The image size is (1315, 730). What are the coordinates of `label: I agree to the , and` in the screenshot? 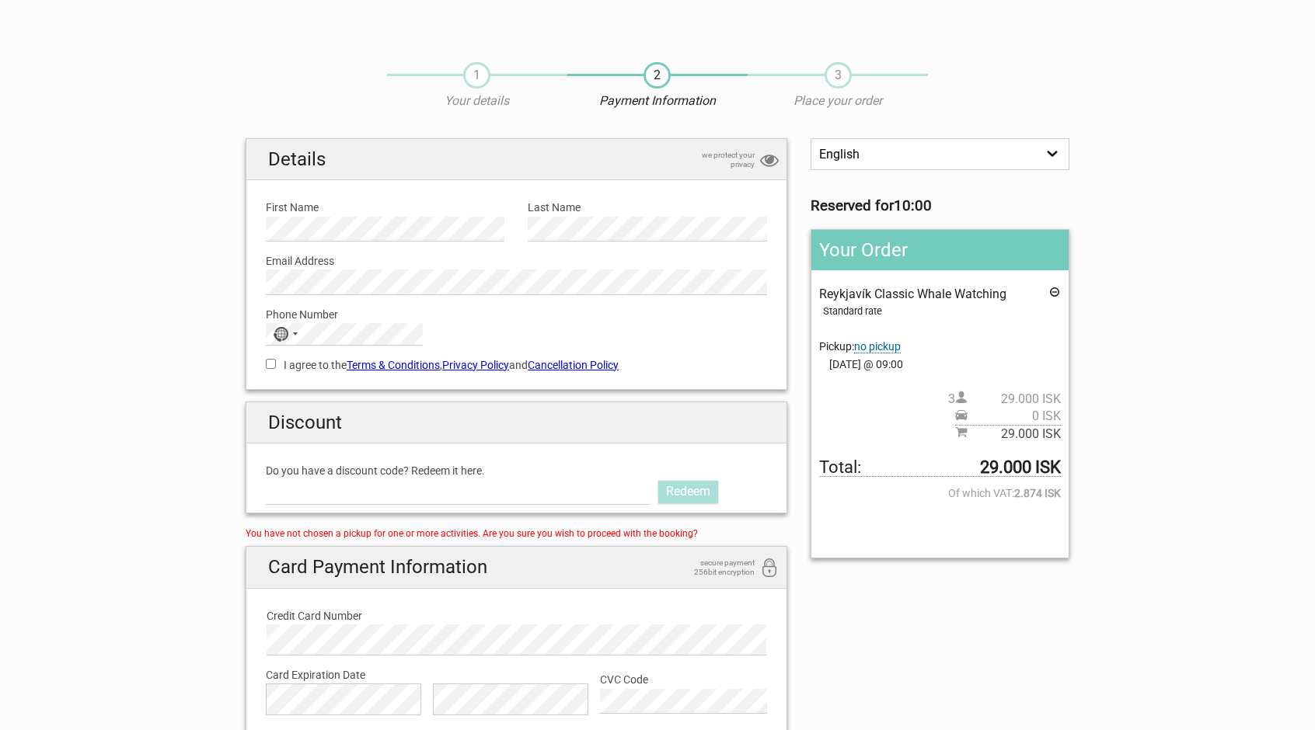 It's located at (516, 365).